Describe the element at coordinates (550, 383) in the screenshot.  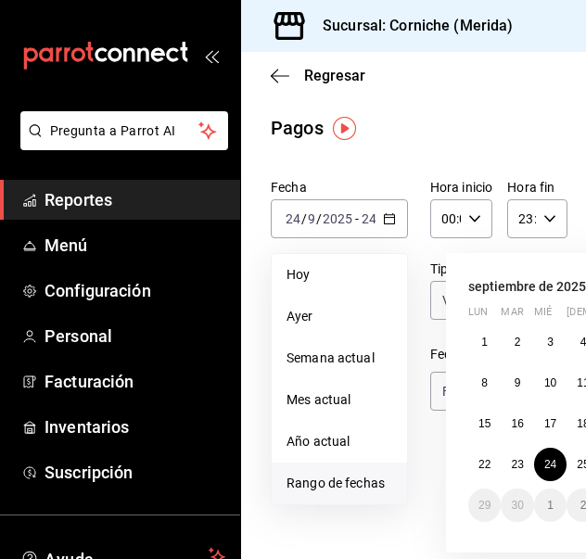
I see `button: 10 de septiembre de 2025` at that location.